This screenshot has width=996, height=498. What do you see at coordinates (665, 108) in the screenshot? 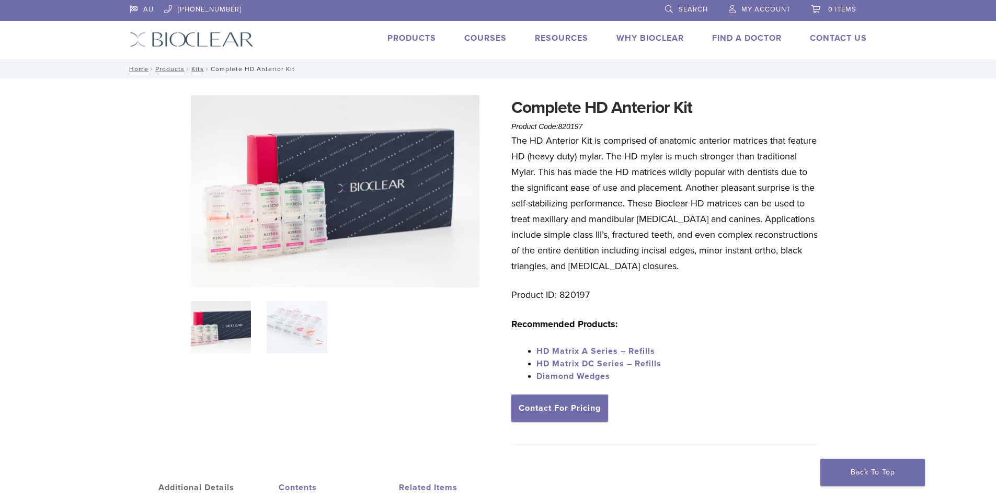
I see `h1: Complete HD Anterior Kit` at bounding box center [665, 108].